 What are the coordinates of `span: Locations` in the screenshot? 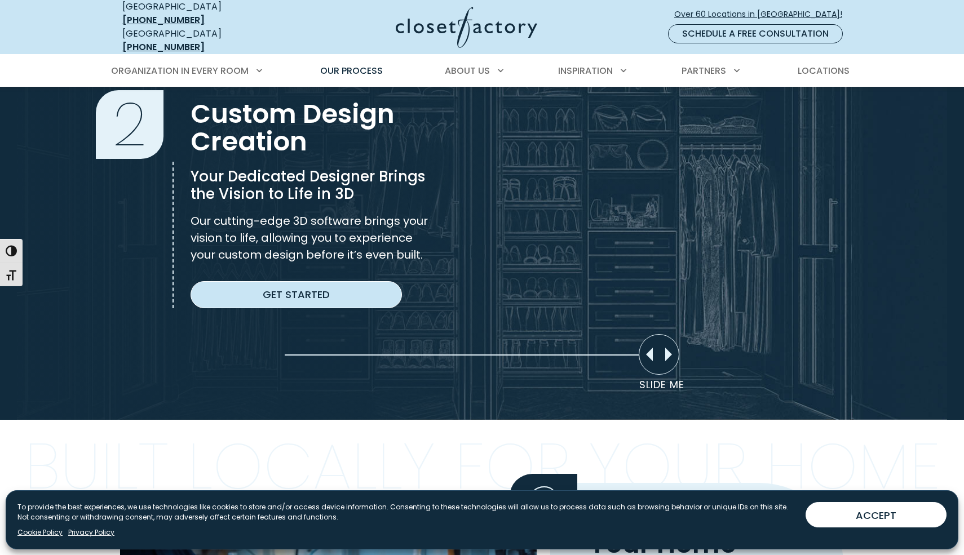 It's located at (823, 70).